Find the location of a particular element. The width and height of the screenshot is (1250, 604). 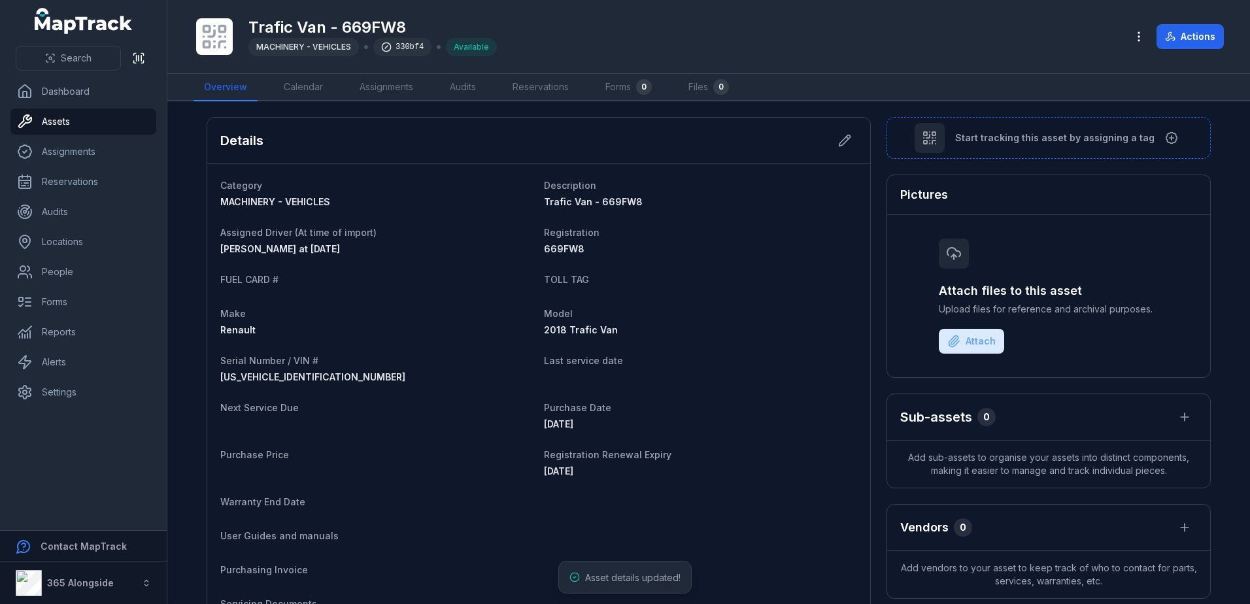

a: MapTrack is located at coordinates (84, 21).